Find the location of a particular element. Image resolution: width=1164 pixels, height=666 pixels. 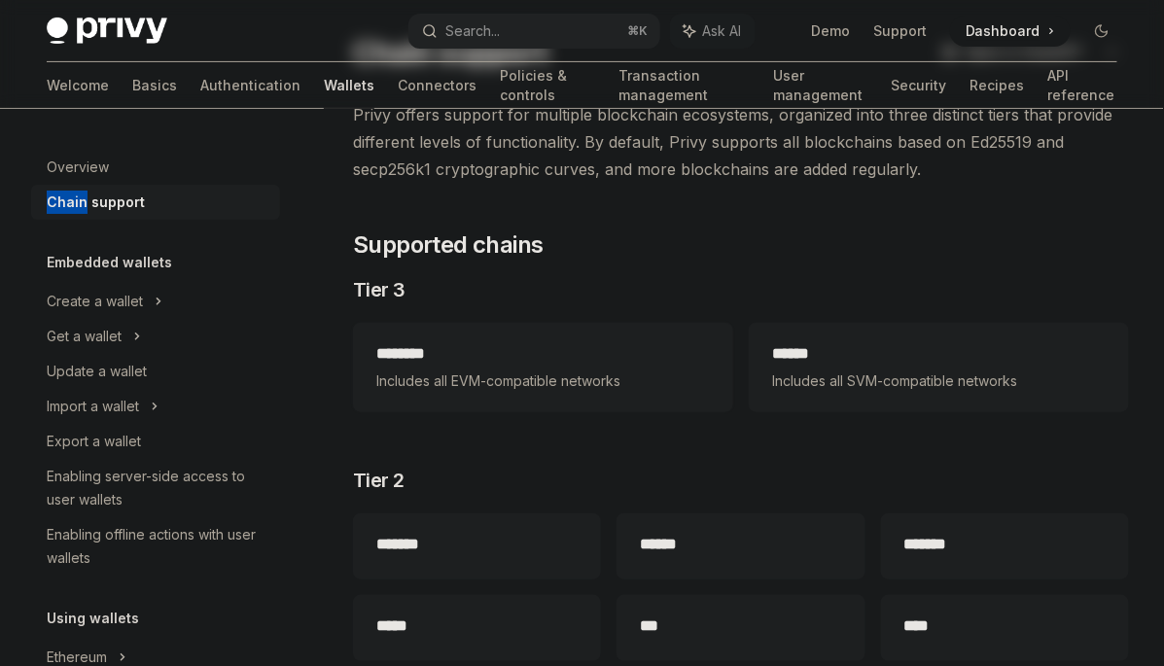

div: Export a wallet is located at coordinates (93, 441).